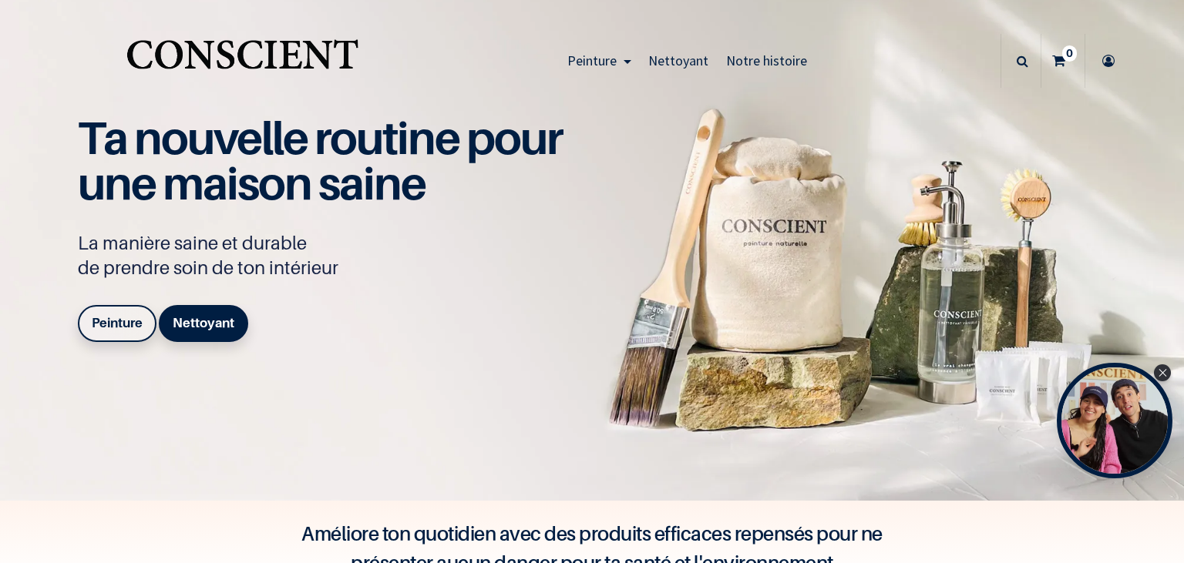  I want to click on a: Nettoyant, so click(203, 324).